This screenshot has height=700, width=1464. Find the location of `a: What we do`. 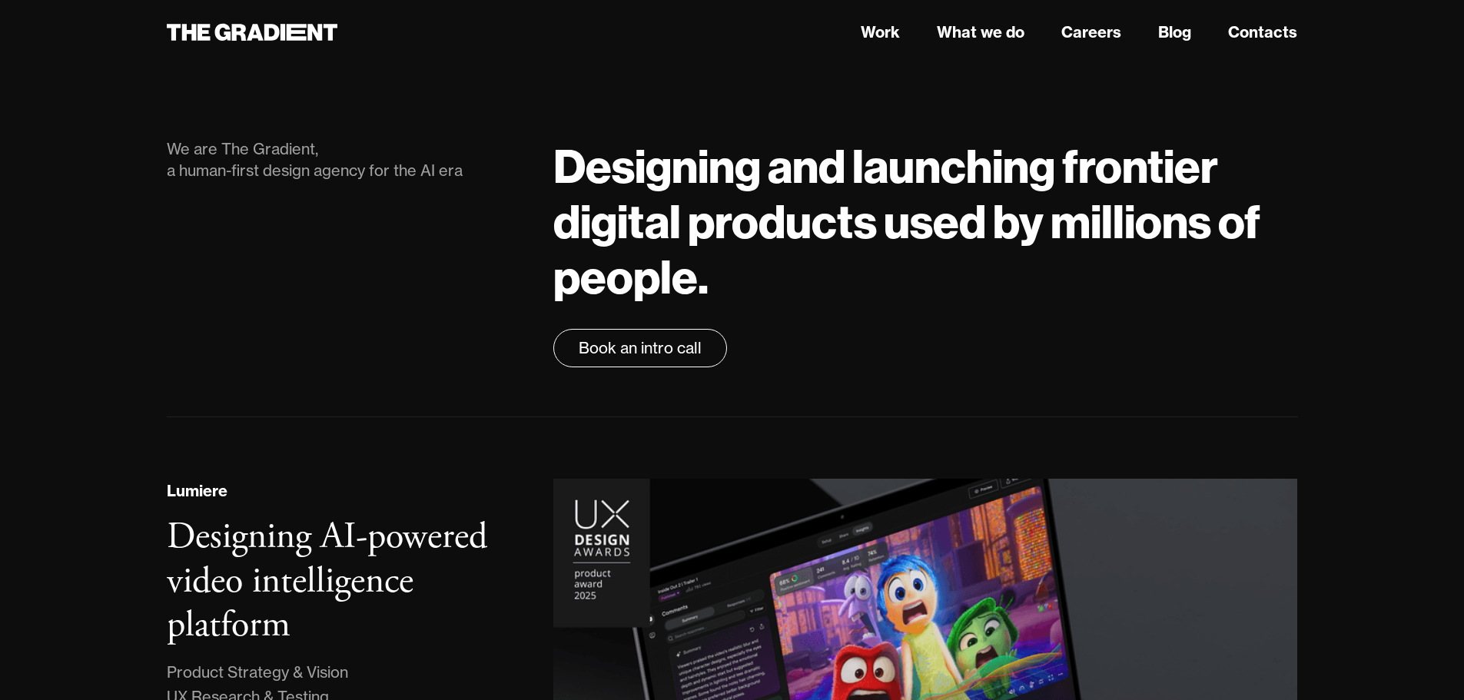

a: What we do is located at coordinates (981, 32).